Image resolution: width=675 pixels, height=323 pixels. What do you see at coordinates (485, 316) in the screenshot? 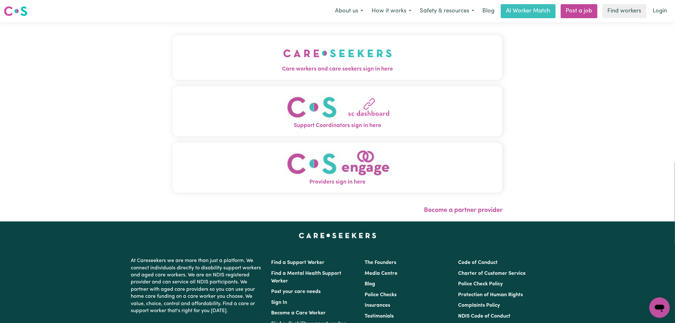
I see `a: NDIS Code of Conduct` at bounding box center [485, 316].